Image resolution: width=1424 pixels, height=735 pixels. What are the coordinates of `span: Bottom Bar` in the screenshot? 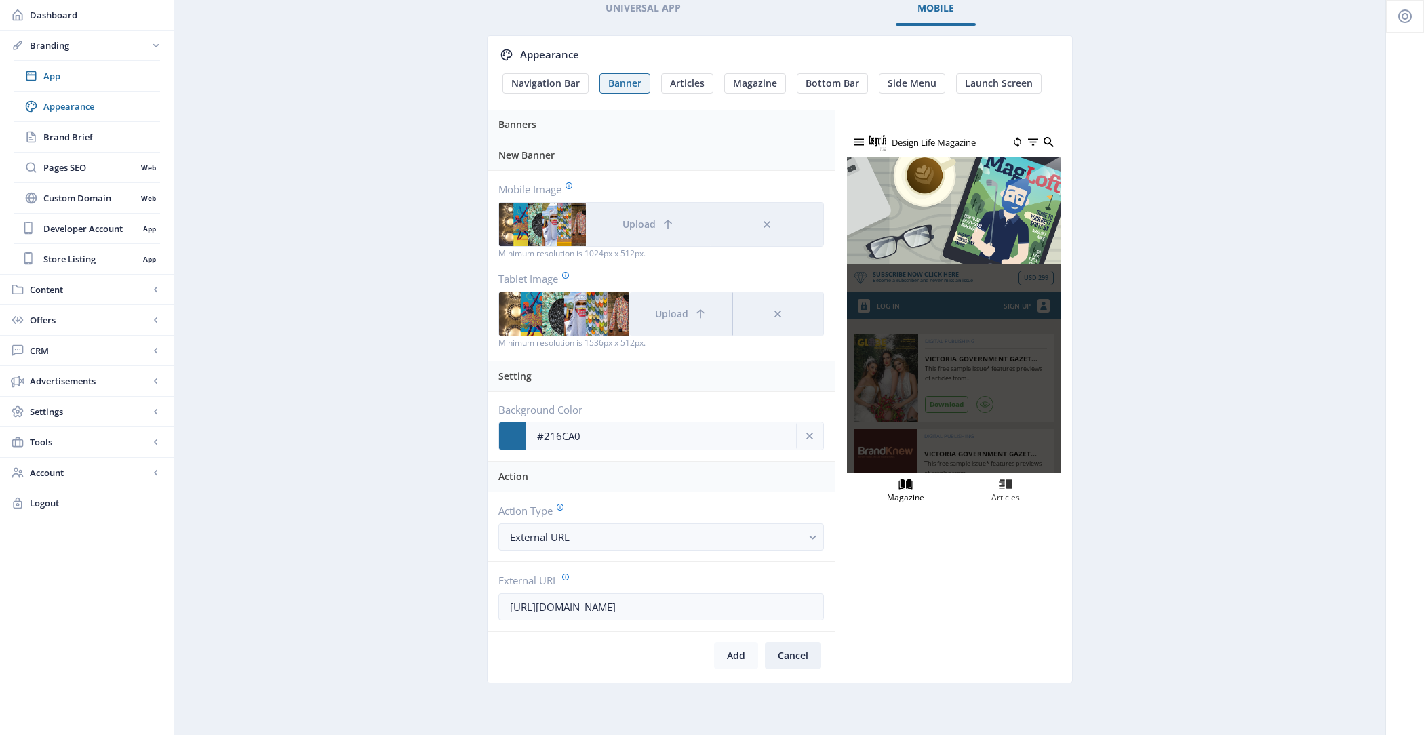 It's located at (832, 83).